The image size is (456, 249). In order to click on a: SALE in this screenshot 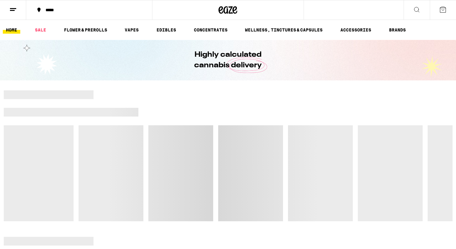, I will do `click(40, 30)`.